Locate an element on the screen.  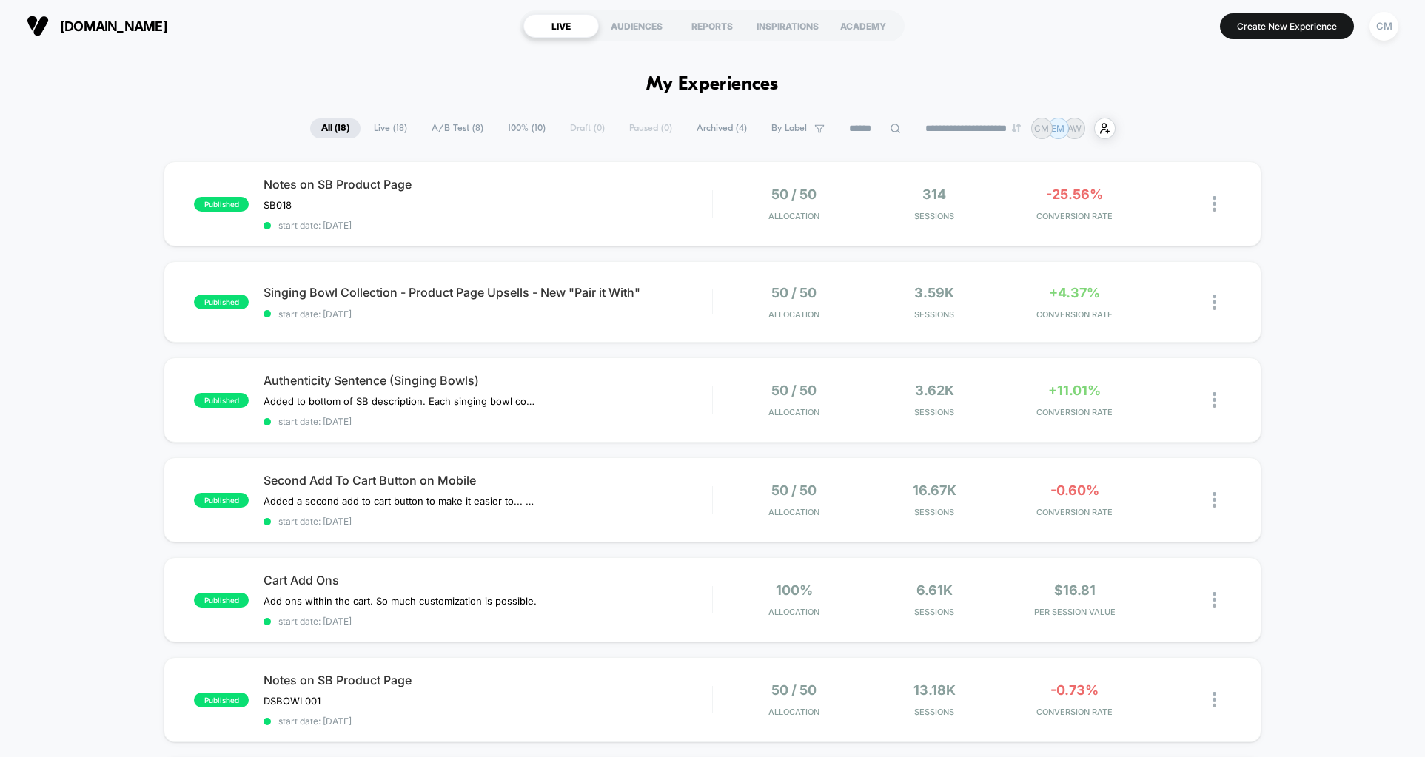
span: 314 is located at coordinates (934, 194).